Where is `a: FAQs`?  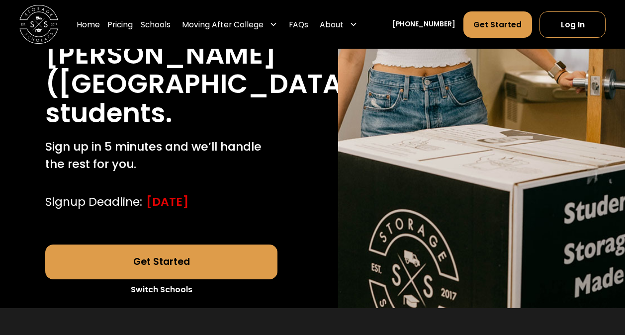
a: FAQs is located at coordinates (298, 24).